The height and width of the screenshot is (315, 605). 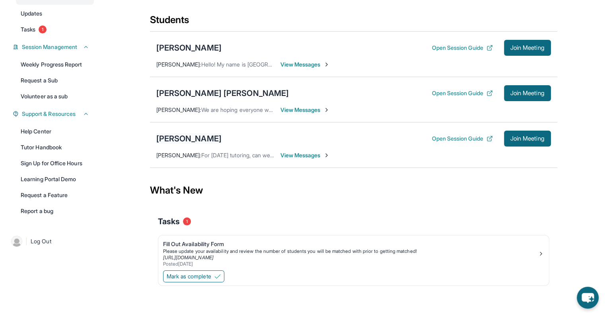 What do you see at coordinates (353, 22) in the screenshot?
I see `div: Students` at bounding box center [353, 22].